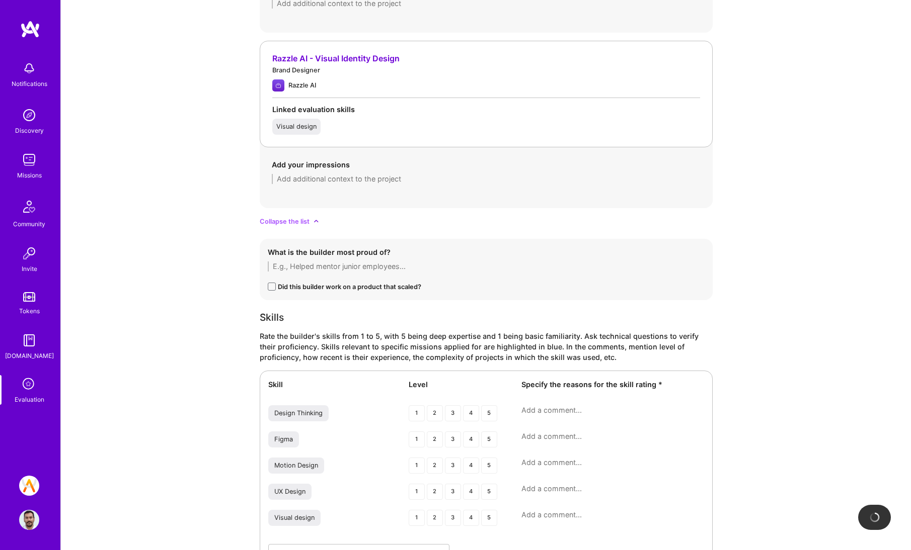 The height and width of the screenshot is (550, 911). Describe the element at coordinates (278, 86) in the screenshot. I see `img: Company logo` at that location.